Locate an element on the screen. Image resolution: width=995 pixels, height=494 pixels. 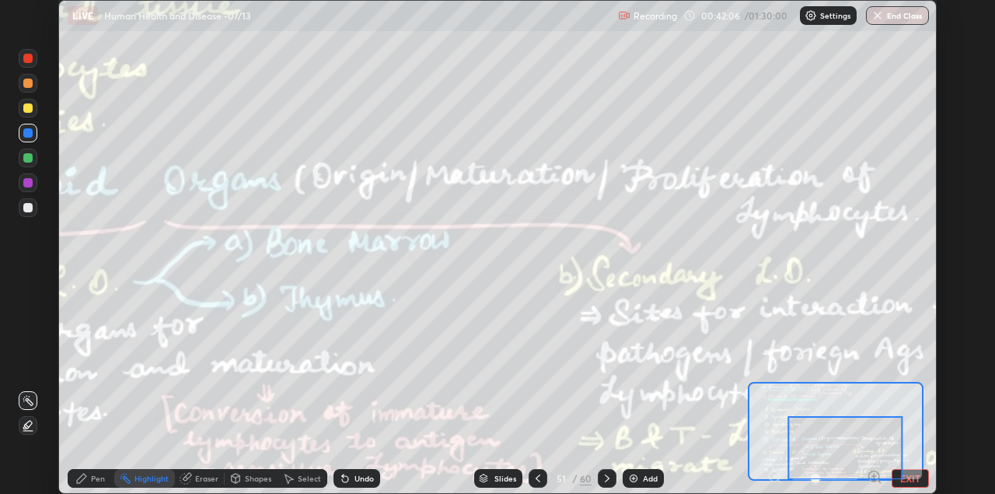
div: Add is located at coordinates (650, 478).